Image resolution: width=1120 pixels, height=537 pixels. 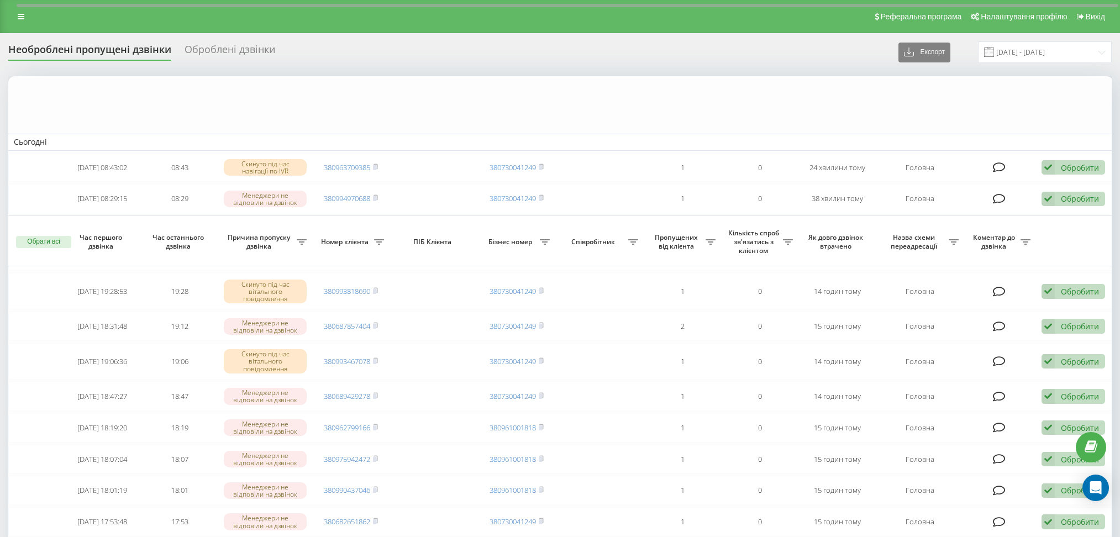 I want to click on span: Пропущених від клієнта, so click(x=677, y=241).